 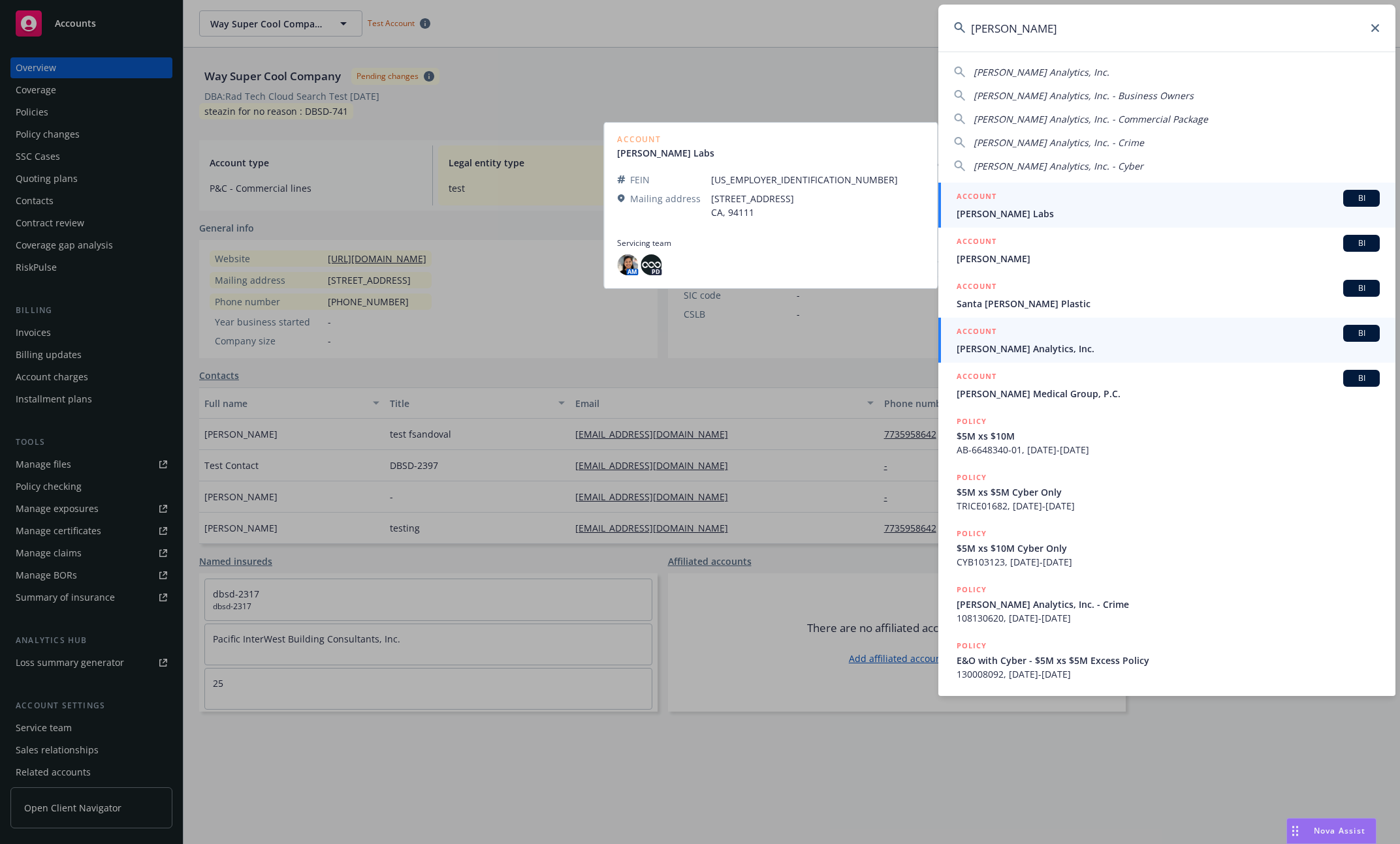 I want to click on span: $5M xs $5M Cyber Only, so click(x=1168, y=492).